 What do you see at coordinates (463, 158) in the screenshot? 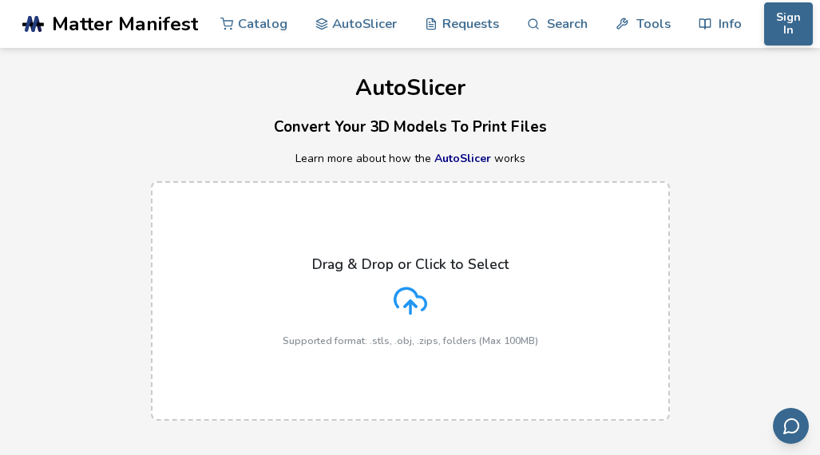
I see `a: AutoSlicer` at bounding box center [463, 158].